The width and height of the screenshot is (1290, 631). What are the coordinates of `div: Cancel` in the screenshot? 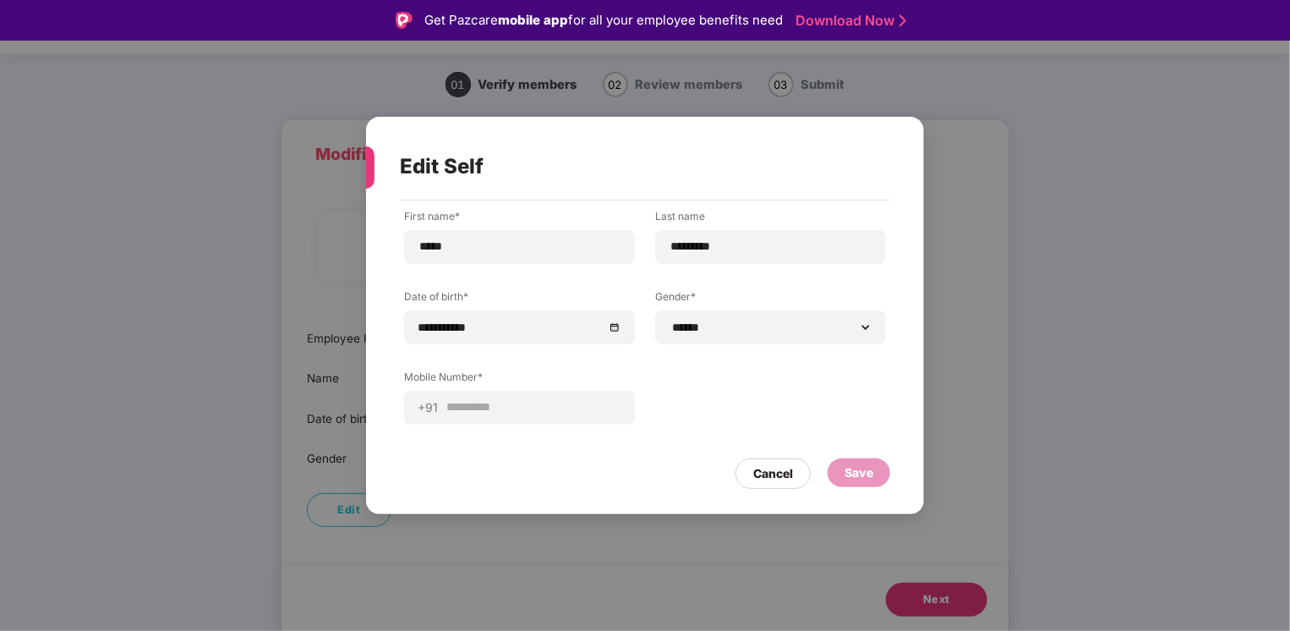 It's located at (773, 473).